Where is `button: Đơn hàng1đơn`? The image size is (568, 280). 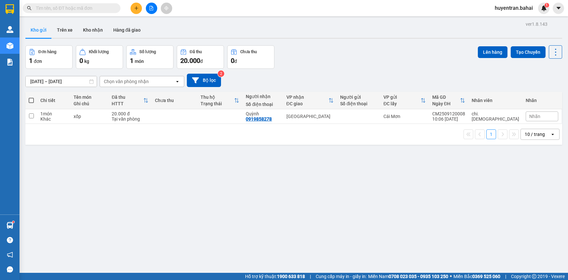 button: Đơn hàng1đơn is located at coordinates (49, 57).